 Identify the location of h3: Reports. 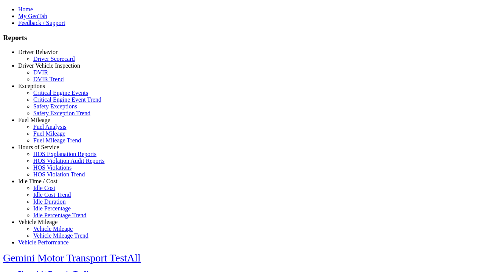
(242, 38).